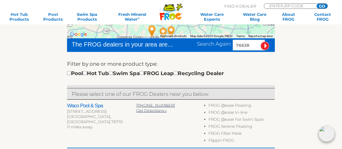  I want to click on img: Google, so click(79, 34).